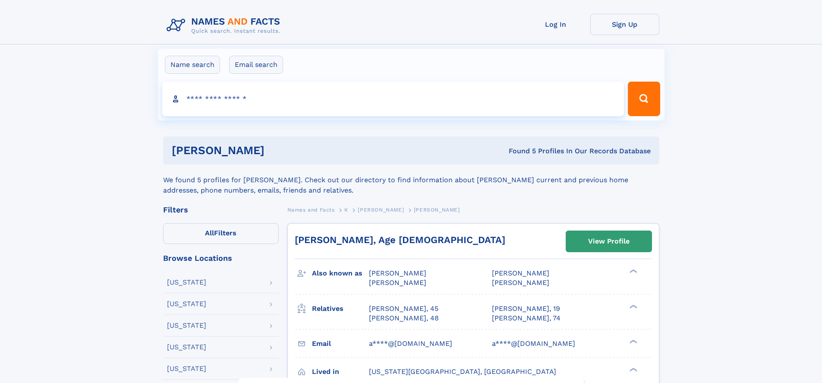 This screenshot has width=822, height=383. I want to click on span: K, so click(346, 210).